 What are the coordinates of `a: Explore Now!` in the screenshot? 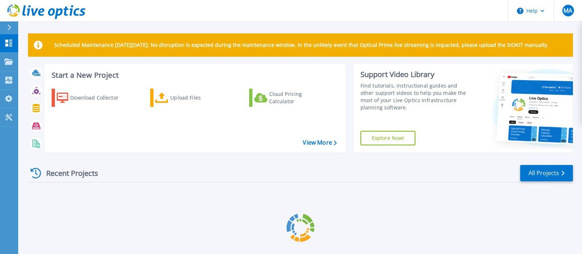 It's located at (388, 138).